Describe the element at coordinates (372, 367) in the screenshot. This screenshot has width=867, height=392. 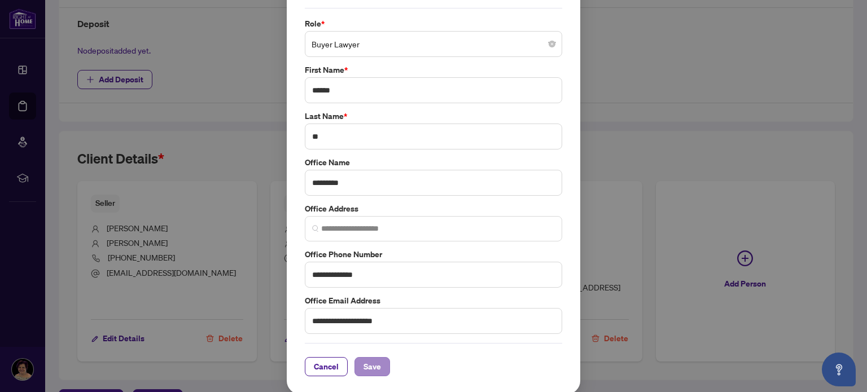
I see `span: Save` at that location.